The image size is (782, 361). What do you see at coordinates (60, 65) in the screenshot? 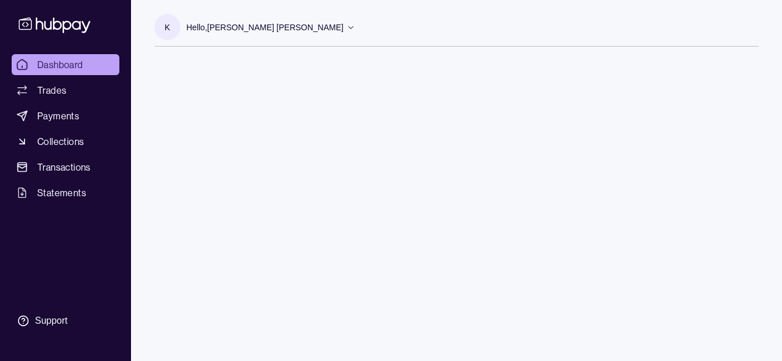
I see `span: Dashboard` at bounding box center [60, 65].